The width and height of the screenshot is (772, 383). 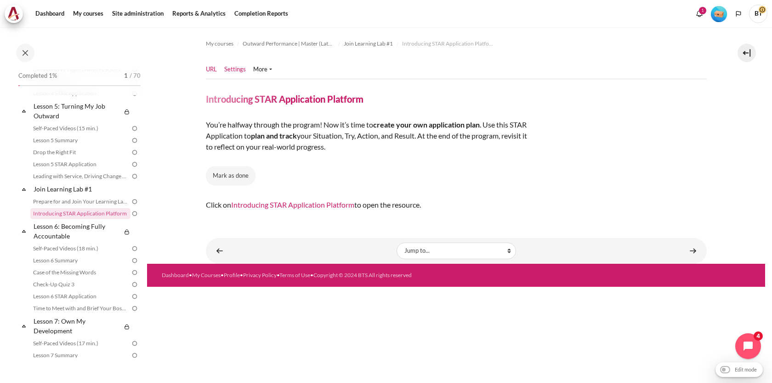 What do you see at coordinates (367, 136) in the screenshot?
I see `div: You’re halfway through the program! Now it’s time to . Use this STAR Application to your Situatio...` at bounding box center [367, 136].